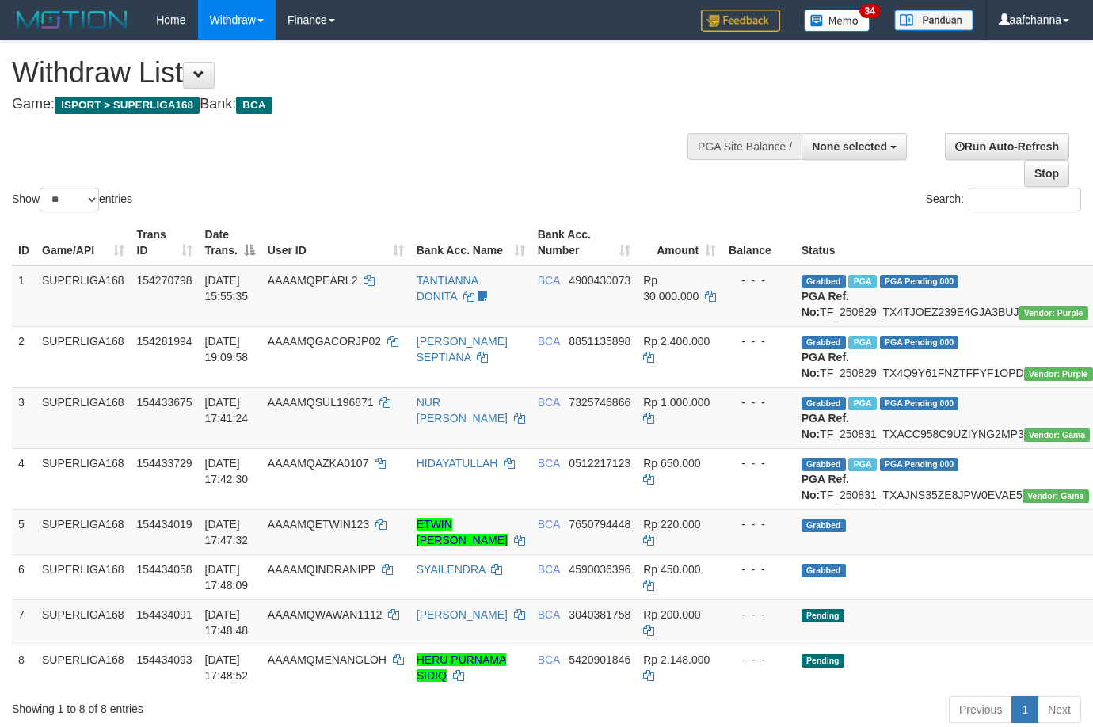 The width and height of the screenshot is (1093, 727). What do you see at coordinates (165, 569) in the screenshot?
I see `span: 154434058` at bounding box center [165, 569].